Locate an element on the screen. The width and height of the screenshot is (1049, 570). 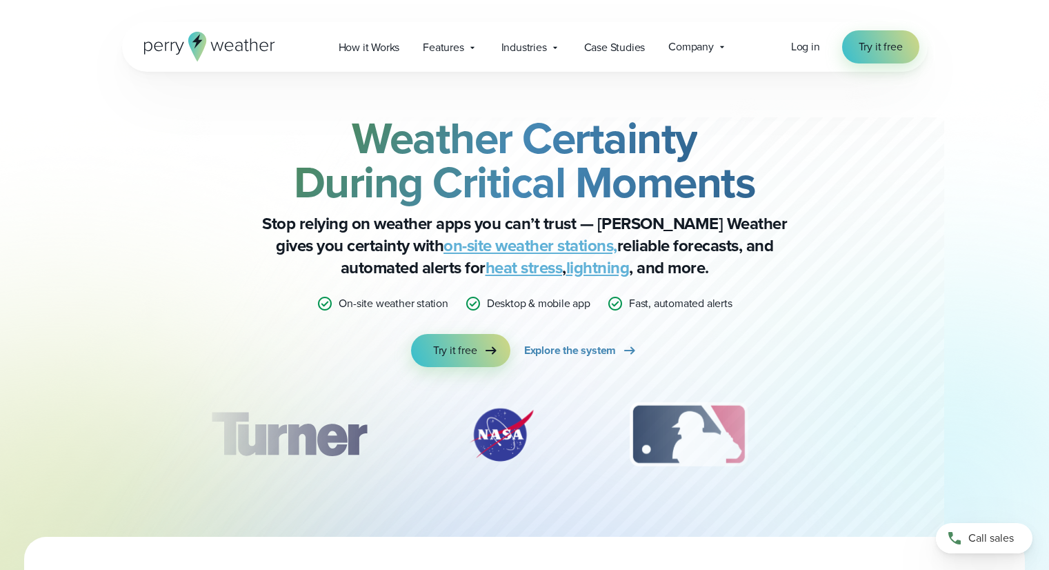
span: How it Works is located at coordinates (369, 48).